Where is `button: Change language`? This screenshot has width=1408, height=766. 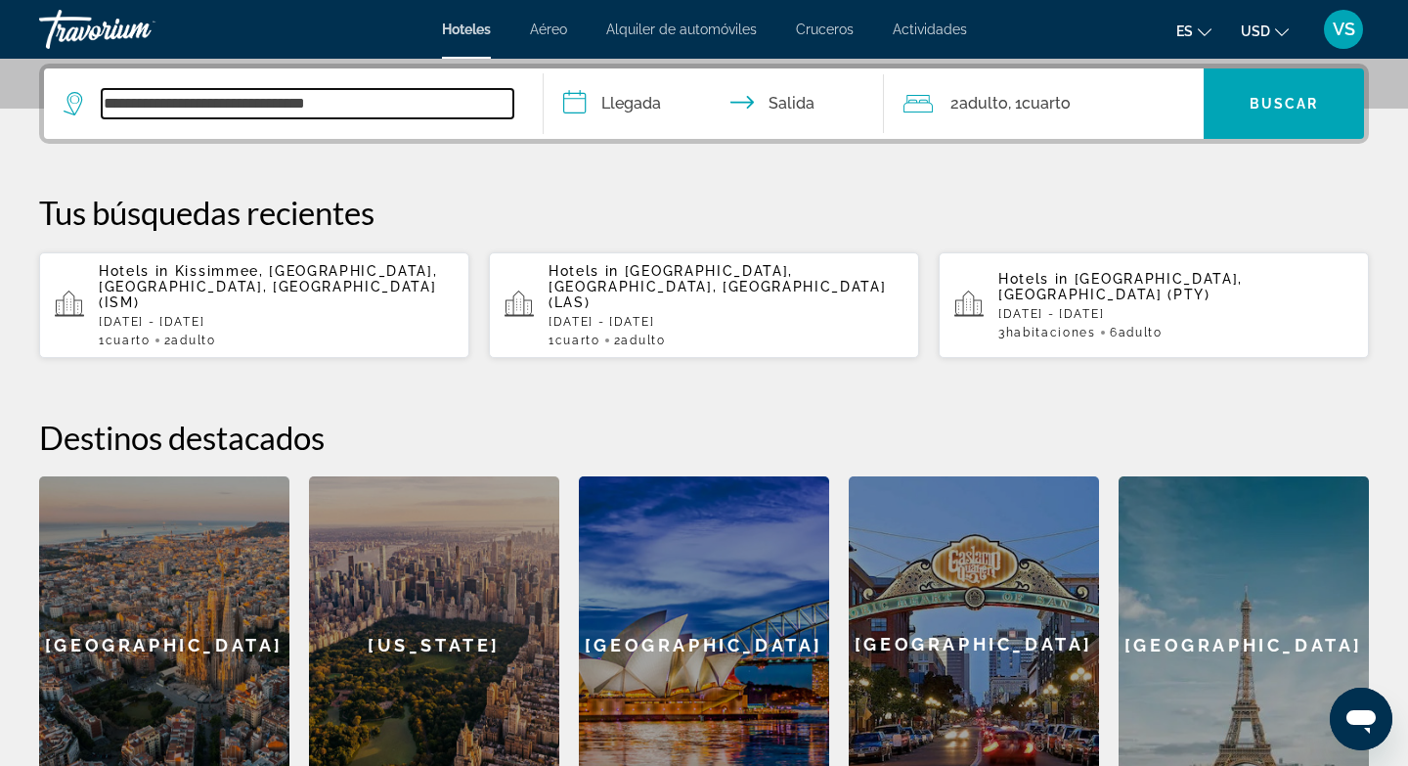 button: Change language is located at coordinates (1194, 30).